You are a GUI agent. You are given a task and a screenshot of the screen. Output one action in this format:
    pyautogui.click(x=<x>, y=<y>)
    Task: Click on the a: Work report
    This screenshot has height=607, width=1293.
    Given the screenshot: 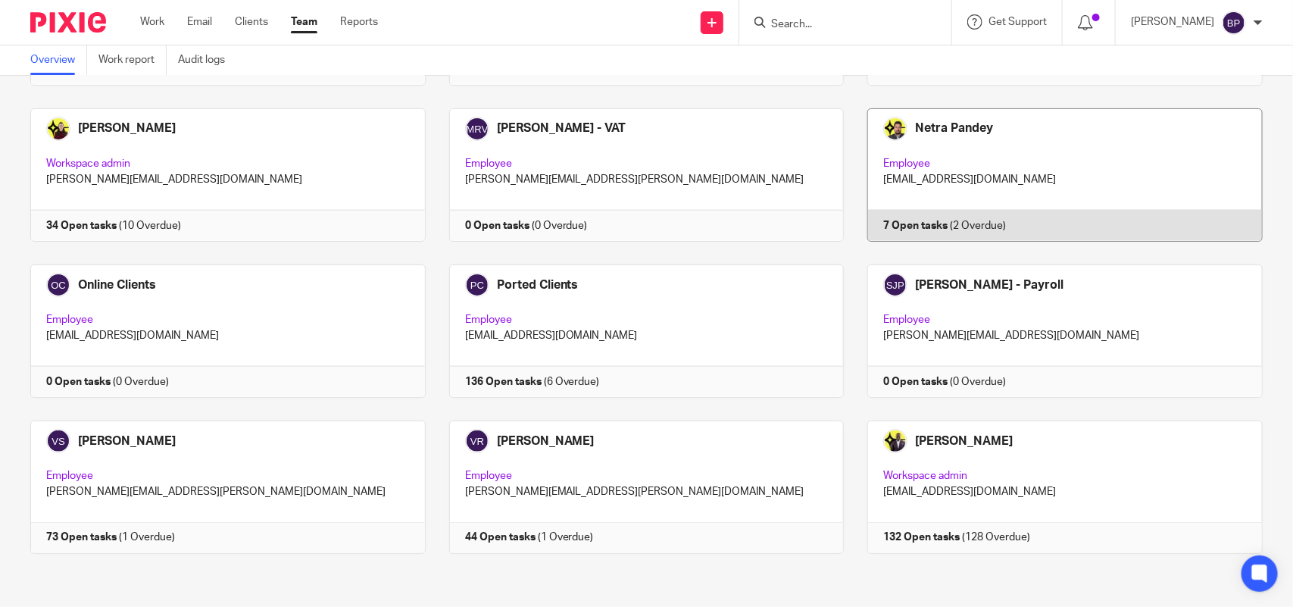 What is the action you would take?
    pyautogui.click(x=133, y=60)
    